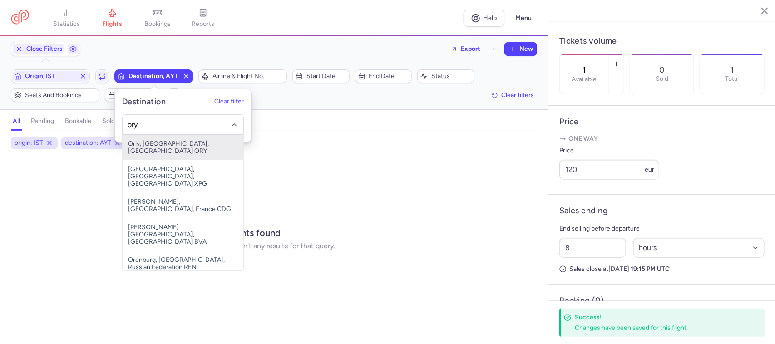  What do you see at coordinates (203, 18) in the screenshot?
I see `a: reports` at bounding box center [203, 18].